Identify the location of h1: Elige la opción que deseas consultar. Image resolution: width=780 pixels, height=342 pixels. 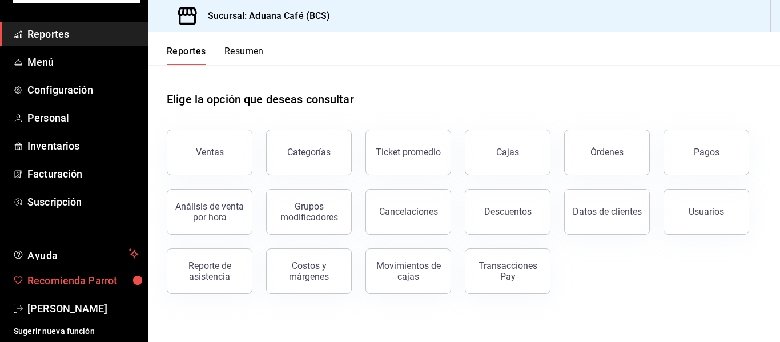
(260, 99).